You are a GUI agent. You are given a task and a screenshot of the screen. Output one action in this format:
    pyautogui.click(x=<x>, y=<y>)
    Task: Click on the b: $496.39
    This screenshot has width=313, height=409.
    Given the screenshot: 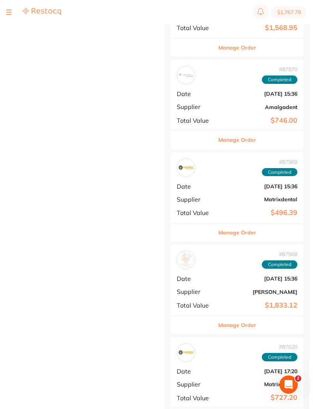 What is the action you would take?
    pyautogui.click(x=259, y=213)
    